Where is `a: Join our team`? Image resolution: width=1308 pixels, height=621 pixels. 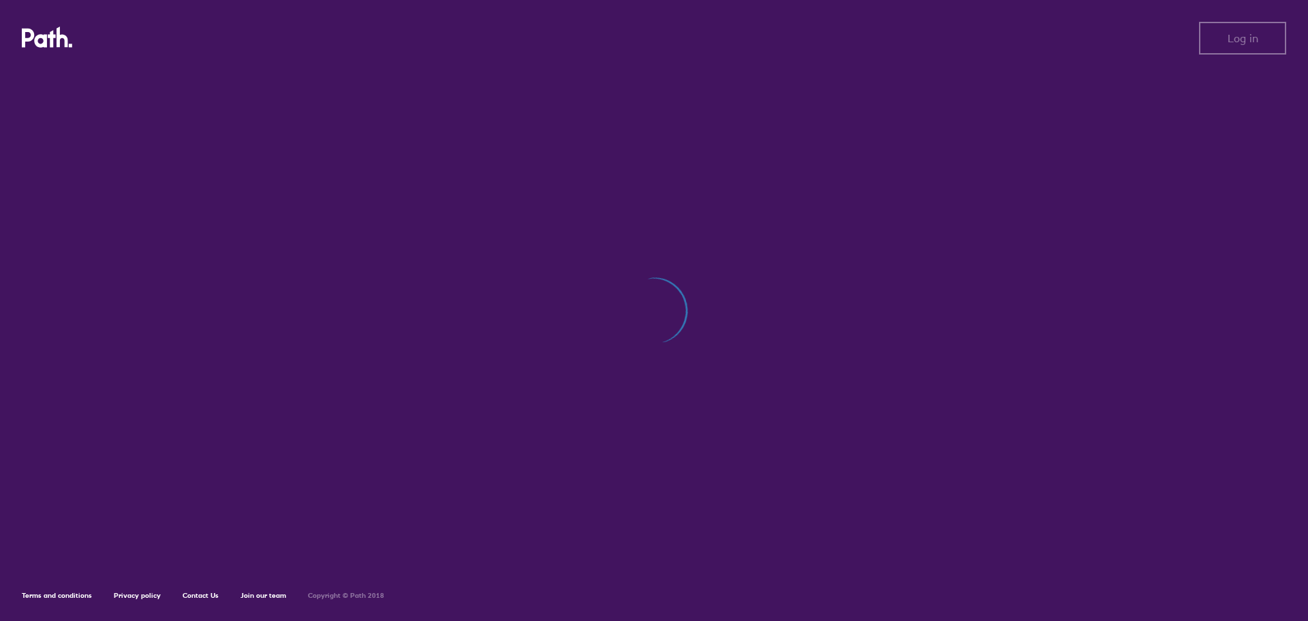 a: Join our team is located at coordinates (263, 595).